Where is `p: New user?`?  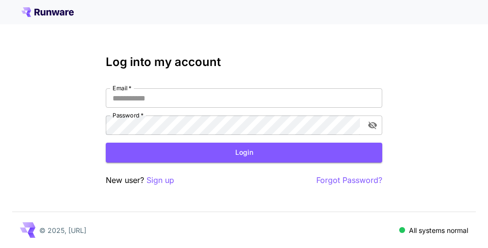
p: New user? is located at coordinates (140, 180).